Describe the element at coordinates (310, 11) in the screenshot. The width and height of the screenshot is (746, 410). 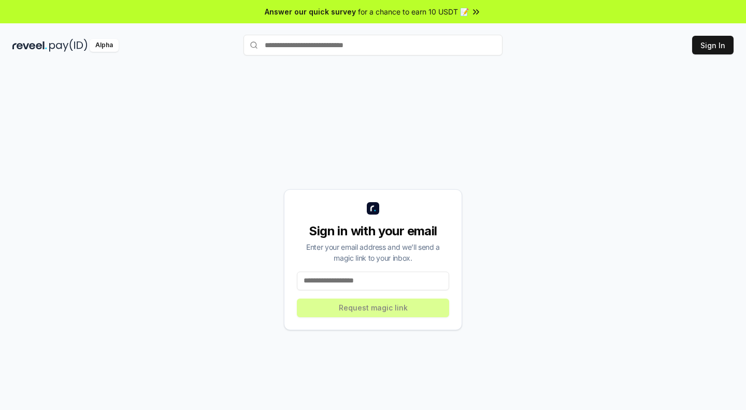
I see `span: Answer our quick survey` at that location.